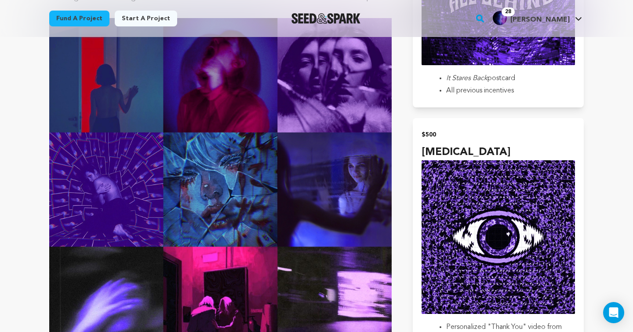 This screenshot has width=633, height=332. I want to click on li: All previous incentives, so click(505, 91).